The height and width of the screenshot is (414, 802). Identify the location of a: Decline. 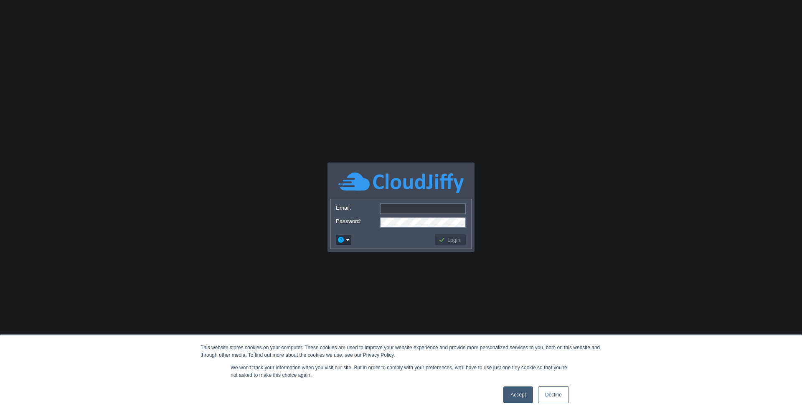
(554, 395).